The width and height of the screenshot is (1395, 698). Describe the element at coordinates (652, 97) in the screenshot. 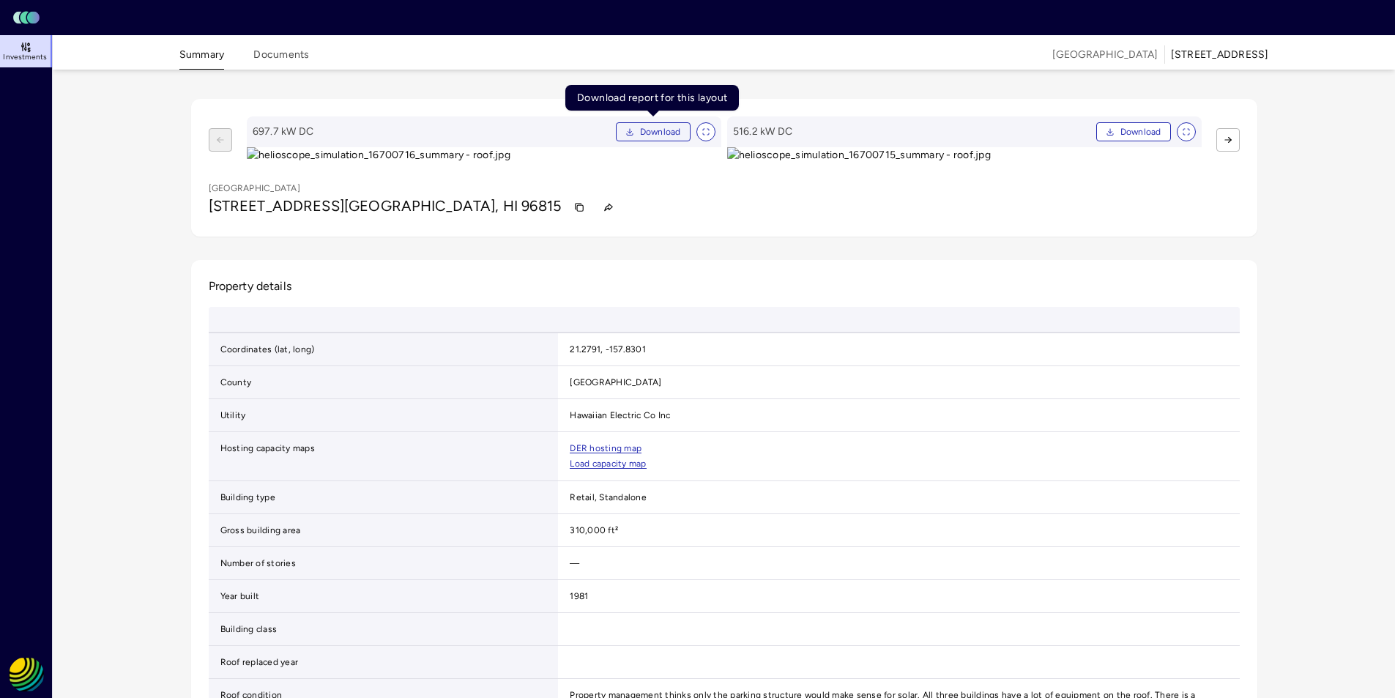

I see `div: Download report for this layout` at that location.